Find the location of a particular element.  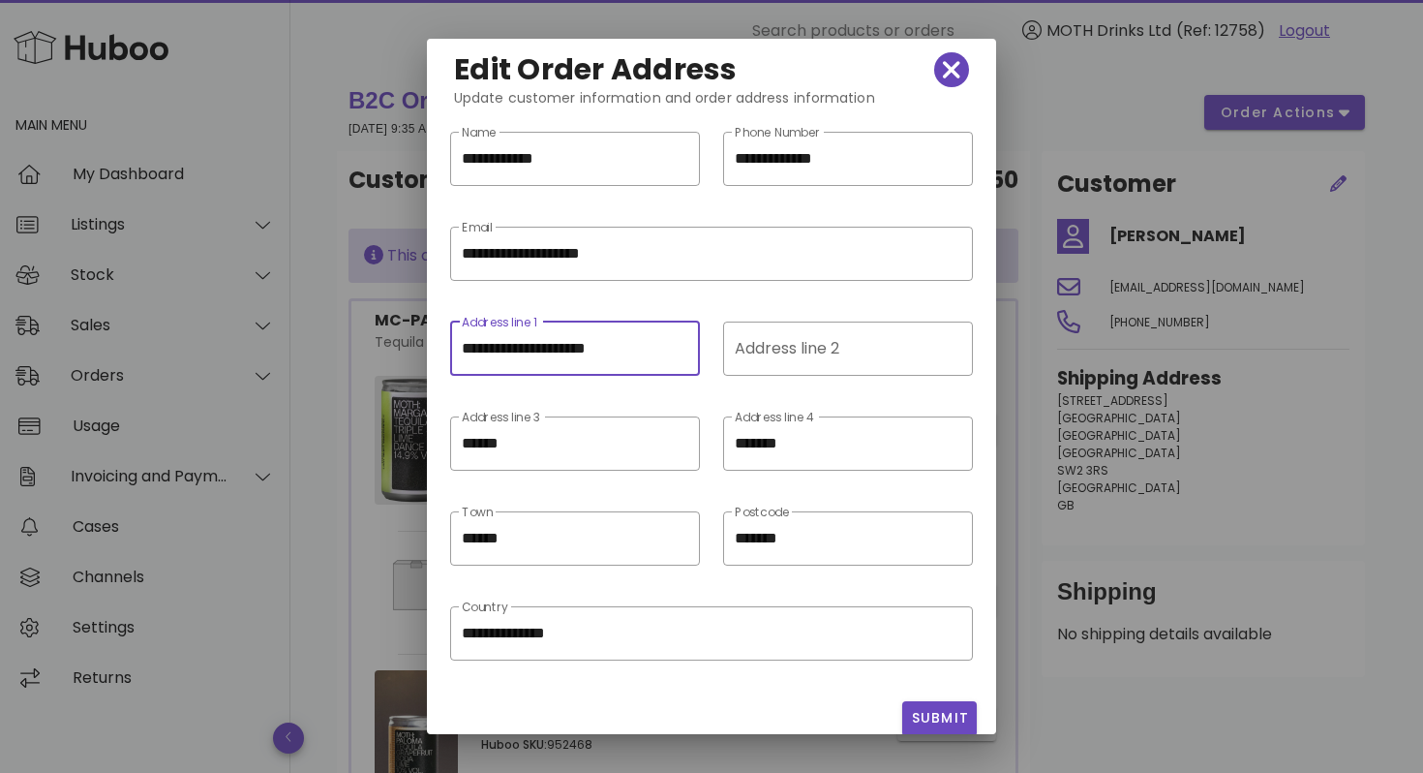

label: Email is located at coordinates (477, 228).